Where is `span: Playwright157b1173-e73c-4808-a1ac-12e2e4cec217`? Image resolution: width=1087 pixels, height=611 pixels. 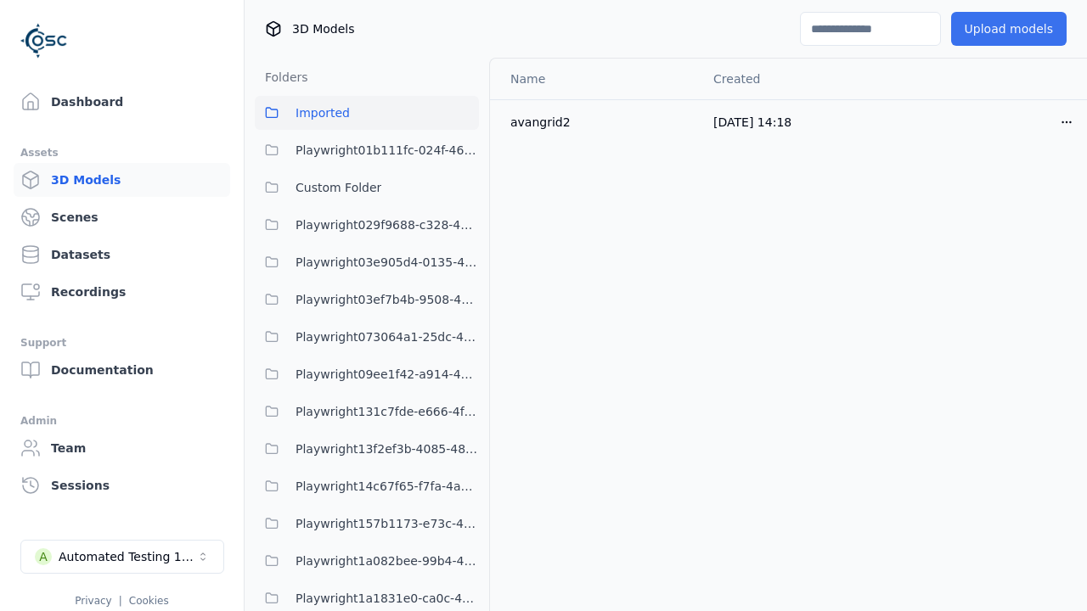 span: Playwright157b1173-e73c-4808-a1ac-12e2e4cec217 is located at coordinates (387, 524).